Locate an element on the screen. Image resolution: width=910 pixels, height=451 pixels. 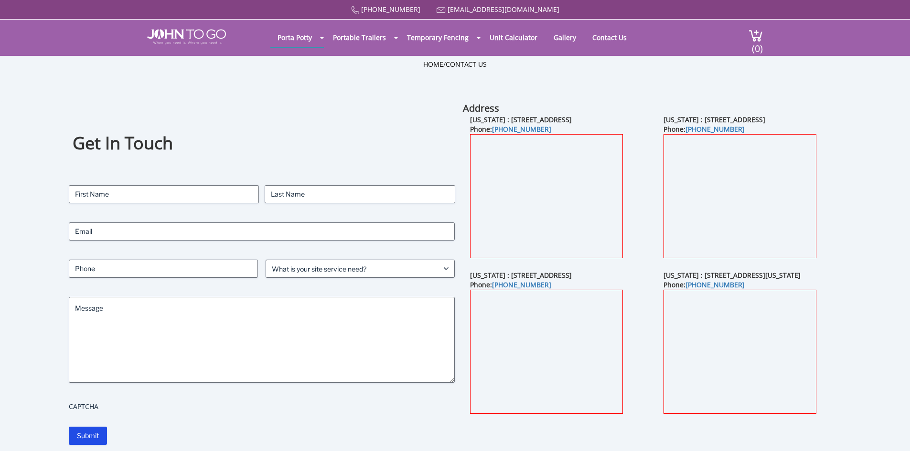
img: Call is located at coordinates (355, 10).